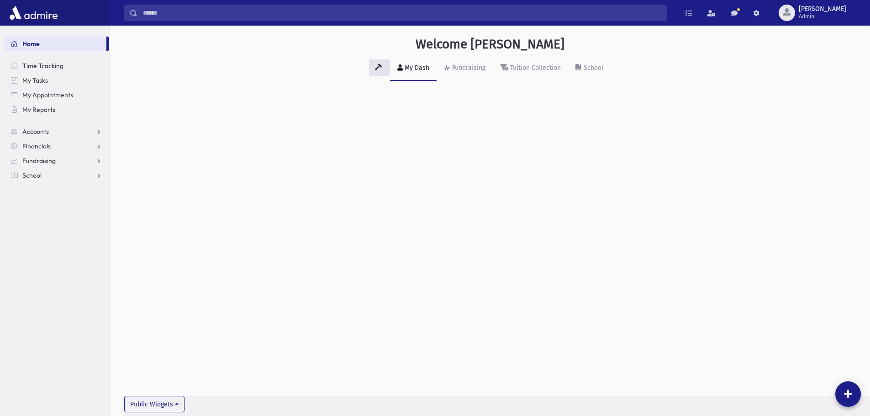  Describe the element at coordinates (56, 110) in the screenshot. I see `a: My Reports` at that location.